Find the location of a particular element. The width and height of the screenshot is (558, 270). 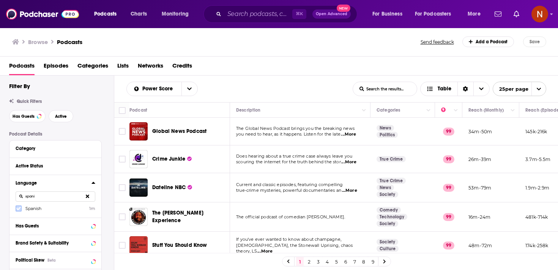

span: New is located at coordinates (343, 8).